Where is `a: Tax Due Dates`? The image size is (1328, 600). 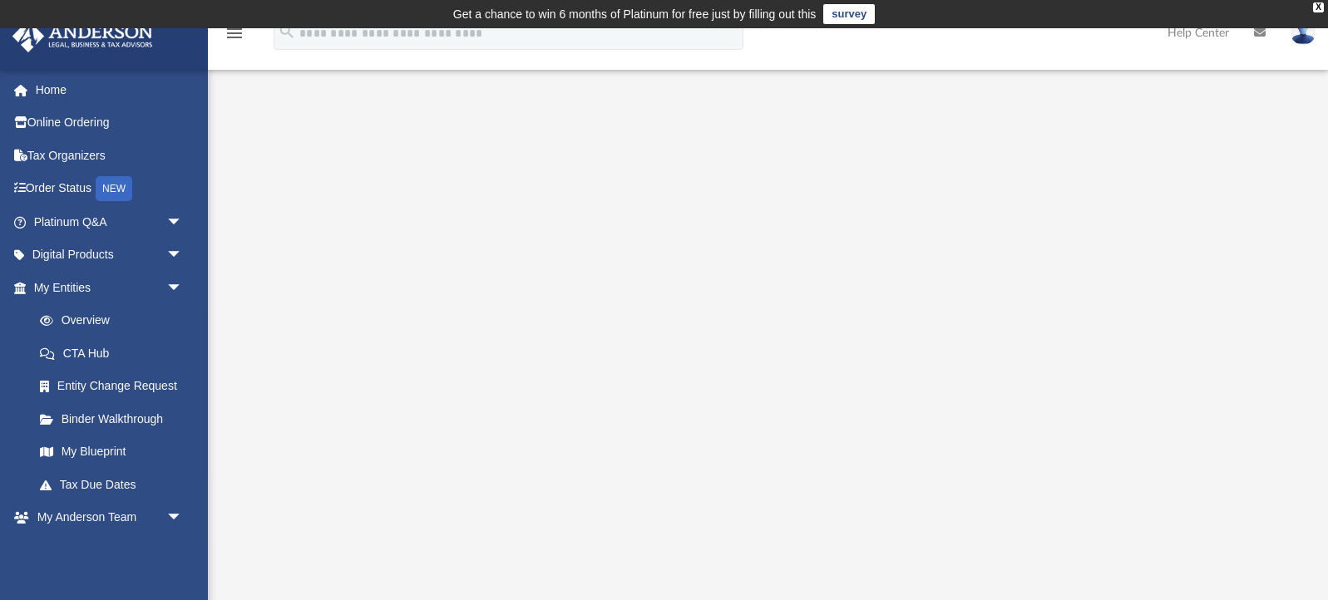
a: Tax Due Dates is located at coordinates (116, 485).